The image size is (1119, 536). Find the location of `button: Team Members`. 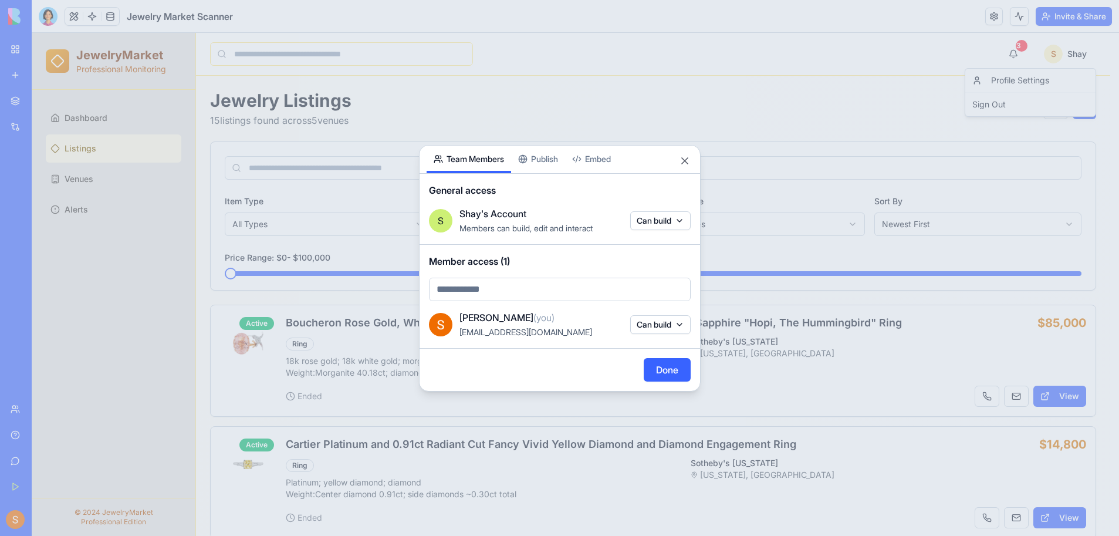

button: Team Members is located at coordinates (469, 159).